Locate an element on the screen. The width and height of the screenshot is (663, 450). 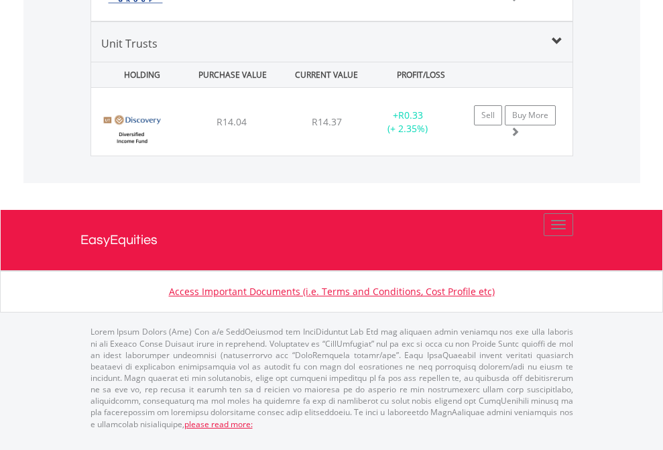
span: R14.04 is located at coordinates (231, 121).